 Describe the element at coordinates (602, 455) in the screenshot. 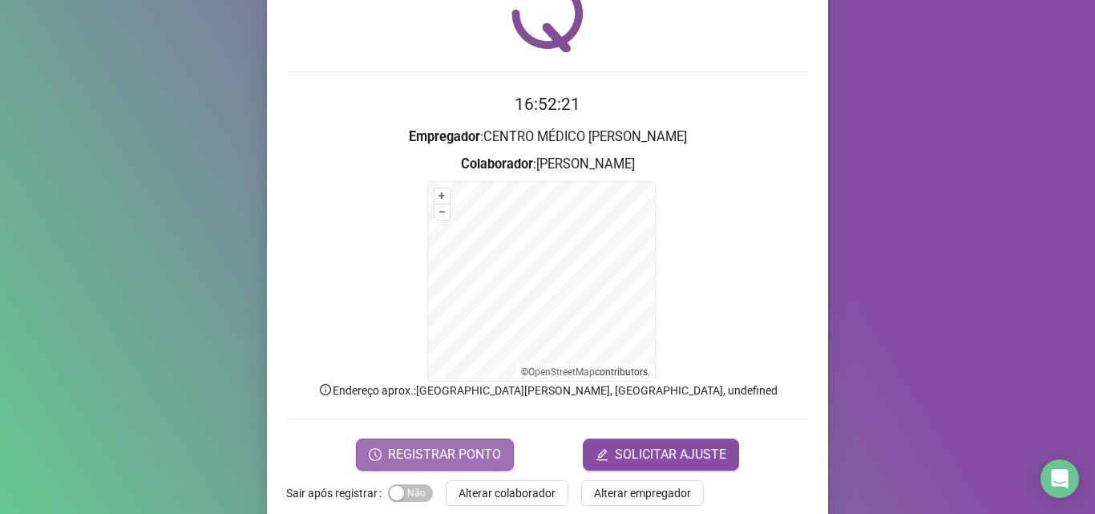

I see `span: edit` at that location.